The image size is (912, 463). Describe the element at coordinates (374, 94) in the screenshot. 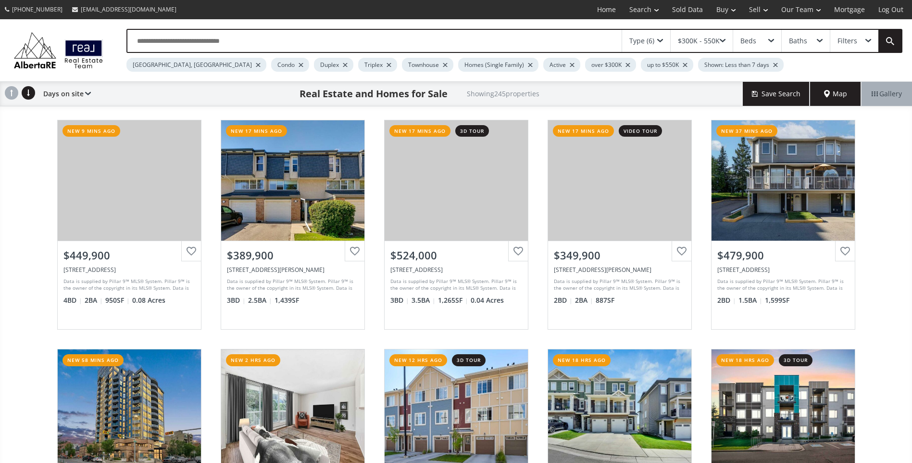

I see `h1: Real Estate and Homes for Sale` at that location.